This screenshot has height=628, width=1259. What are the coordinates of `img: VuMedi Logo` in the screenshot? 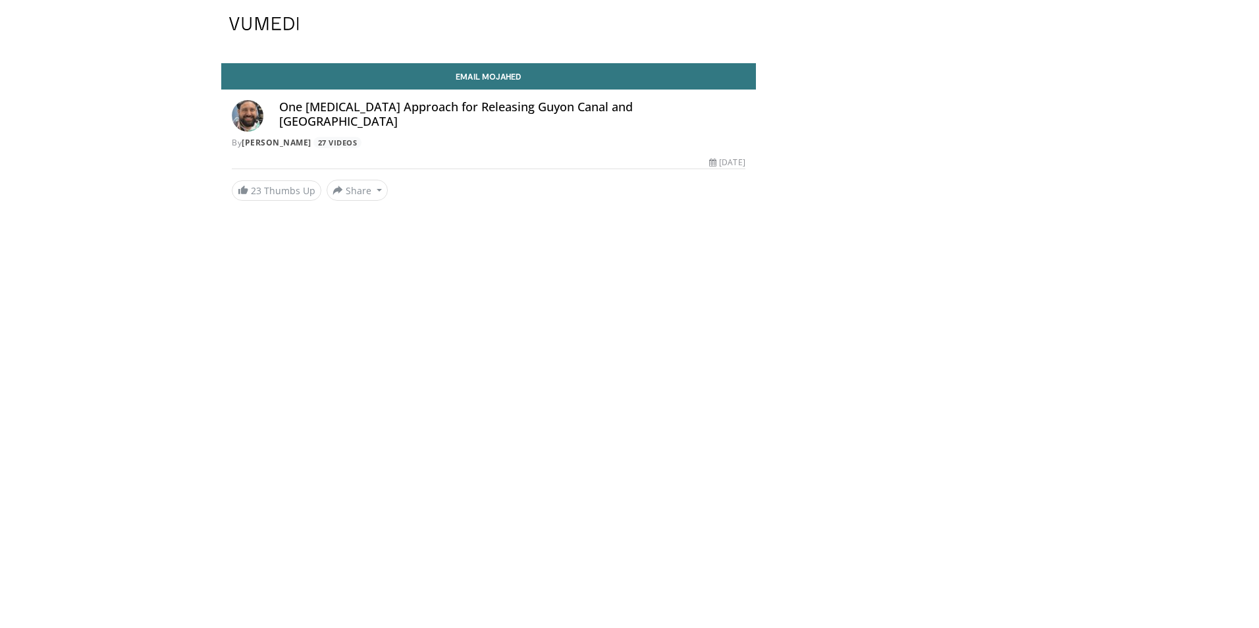 It's located at (264, 24).